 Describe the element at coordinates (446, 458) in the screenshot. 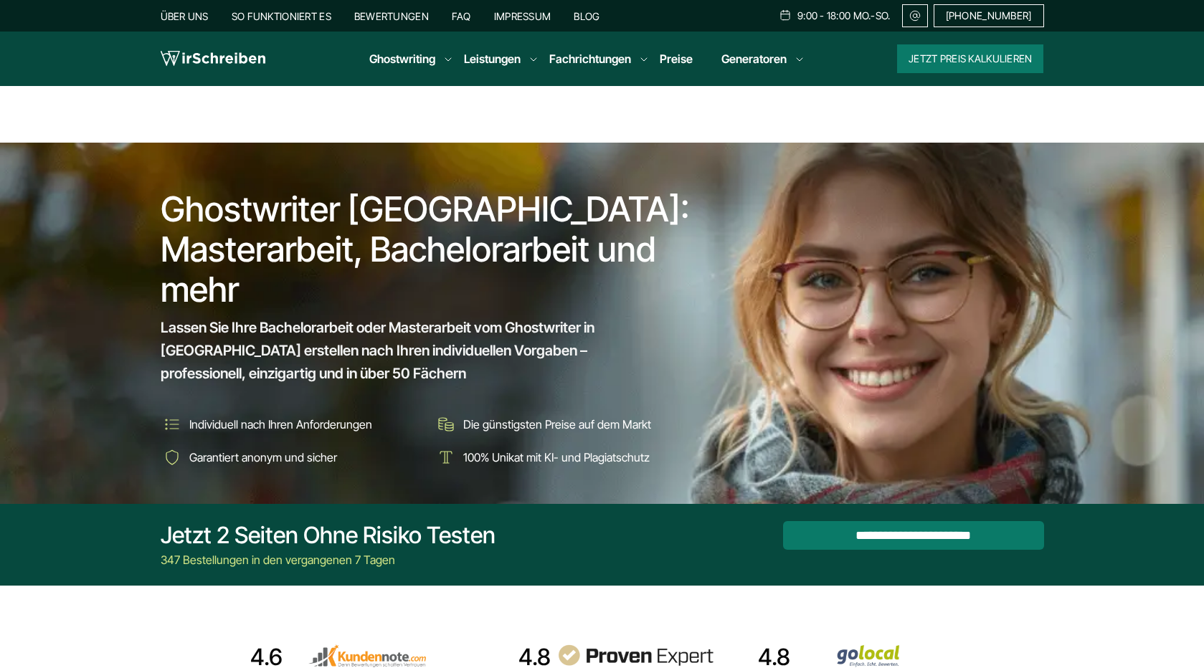

I see `img: 100% Unikat mit KI- und Plagiatschutz` at that location.